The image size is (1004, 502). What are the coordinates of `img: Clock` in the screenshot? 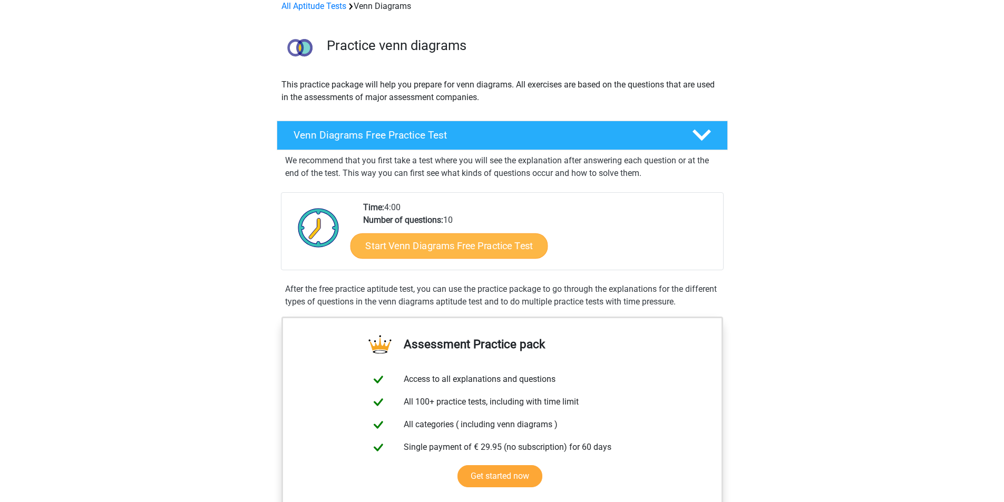 It's located at (318, 228).